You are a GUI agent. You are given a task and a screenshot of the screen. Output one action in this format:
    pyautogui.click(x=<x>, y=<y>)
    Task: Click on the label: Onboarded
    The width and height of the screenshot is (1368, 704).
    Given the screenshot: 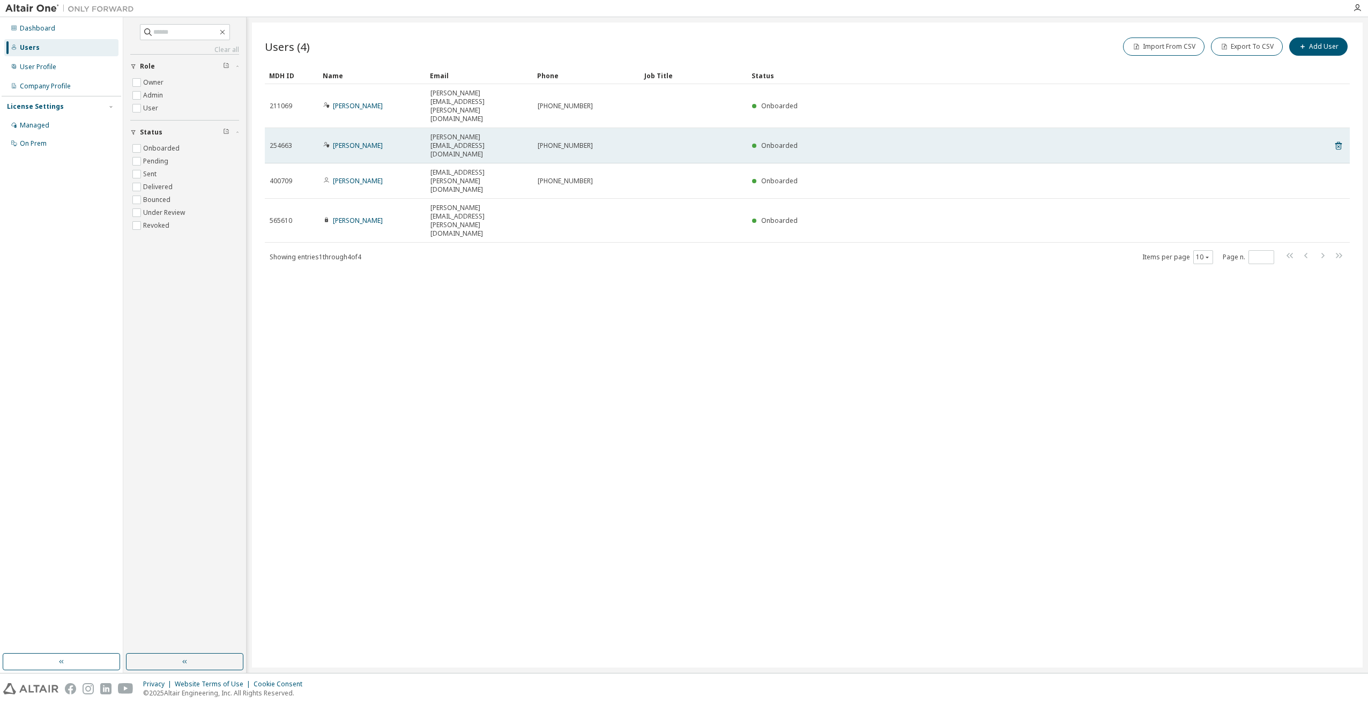 What is the action you would take?
    pyautogui.click(x=162, y=149)
    